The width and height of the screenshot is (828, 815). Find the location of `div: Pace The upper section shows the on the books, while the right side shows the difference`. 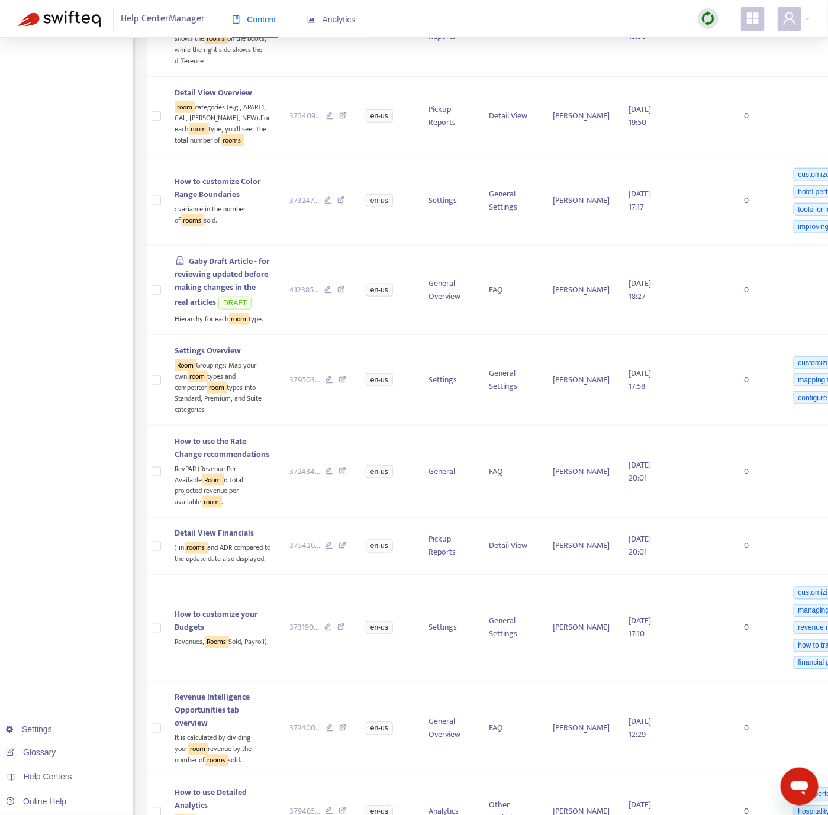

div: Pace The upper section shows the on the books, while the right side shows the difference is located at coordinates (223, 43).